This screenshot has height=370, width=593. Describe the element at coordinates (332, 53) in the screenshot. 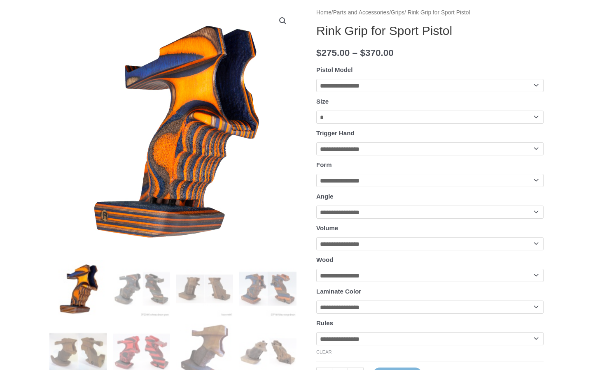

I see `bdi: 275.00` at that location.